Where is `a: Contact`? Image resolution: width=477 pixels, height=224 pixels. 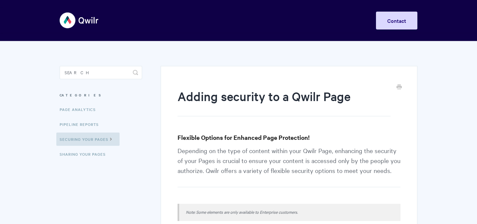 a: Contact is located at coordinates (396, 21).